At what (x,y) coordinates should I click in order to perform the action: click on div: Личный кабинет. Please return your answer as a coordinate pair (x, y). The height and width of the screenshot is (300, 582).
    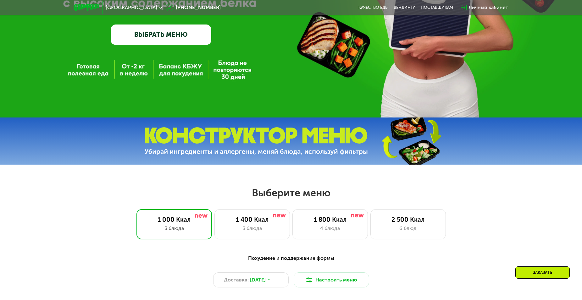
    Looking at the image, I should click on (488, 8).